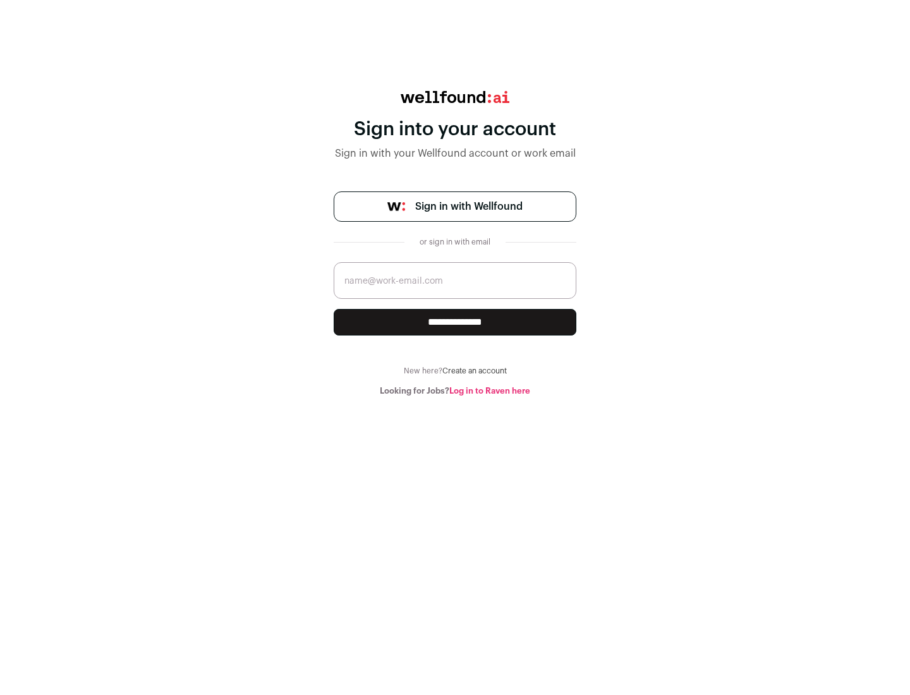  Describe the element at coordinates (475, 371) in the screenshot. I see `a: Create an account` at that location.